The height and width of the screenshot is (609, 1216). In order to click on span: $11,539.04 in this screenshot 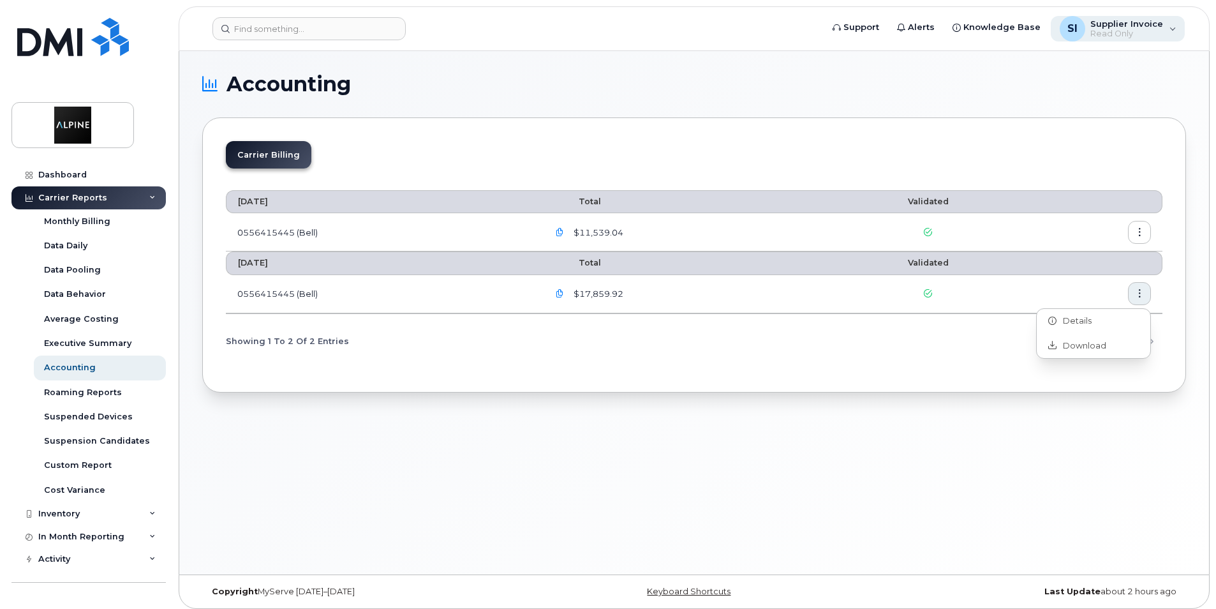, I will do `click(597, 232)`.